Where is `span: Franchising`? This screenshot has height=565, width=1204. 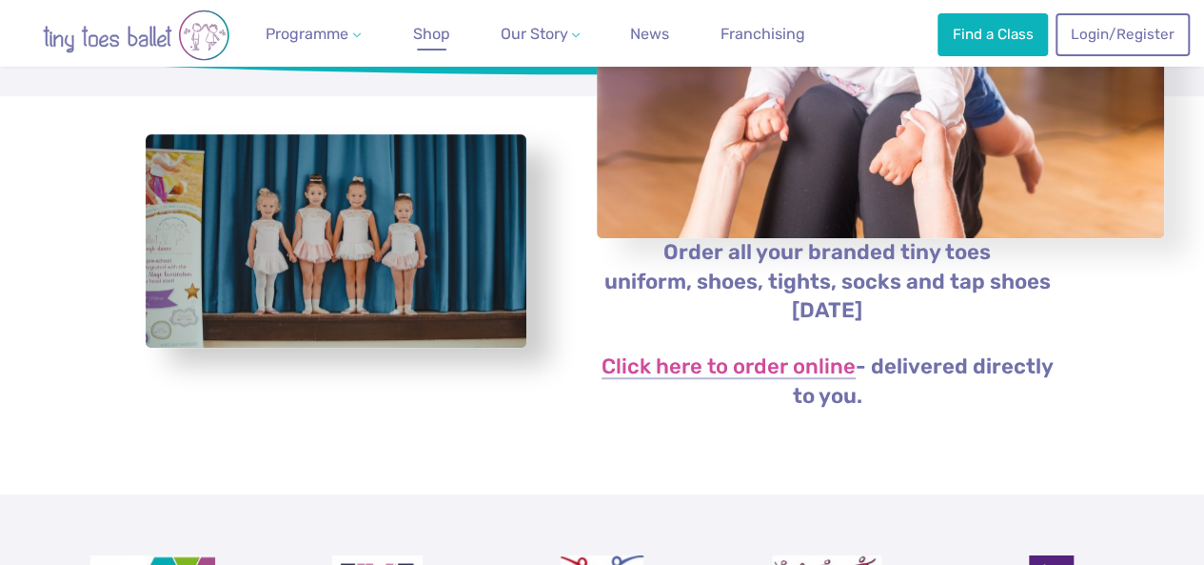 span: Franchising is located at coordinates (763, 33).